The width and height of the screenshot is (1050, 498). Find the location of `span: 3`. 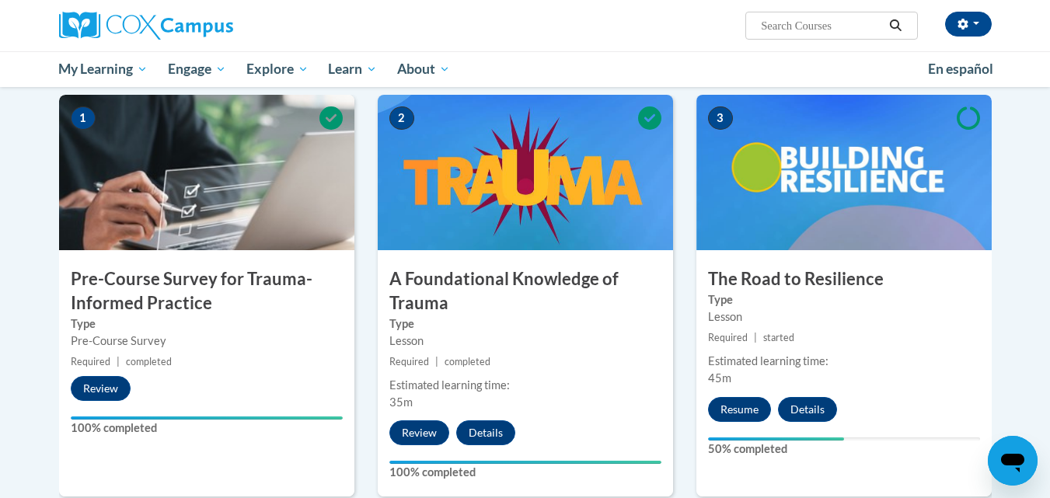

span: 3 is located at coordinates (721, 118).